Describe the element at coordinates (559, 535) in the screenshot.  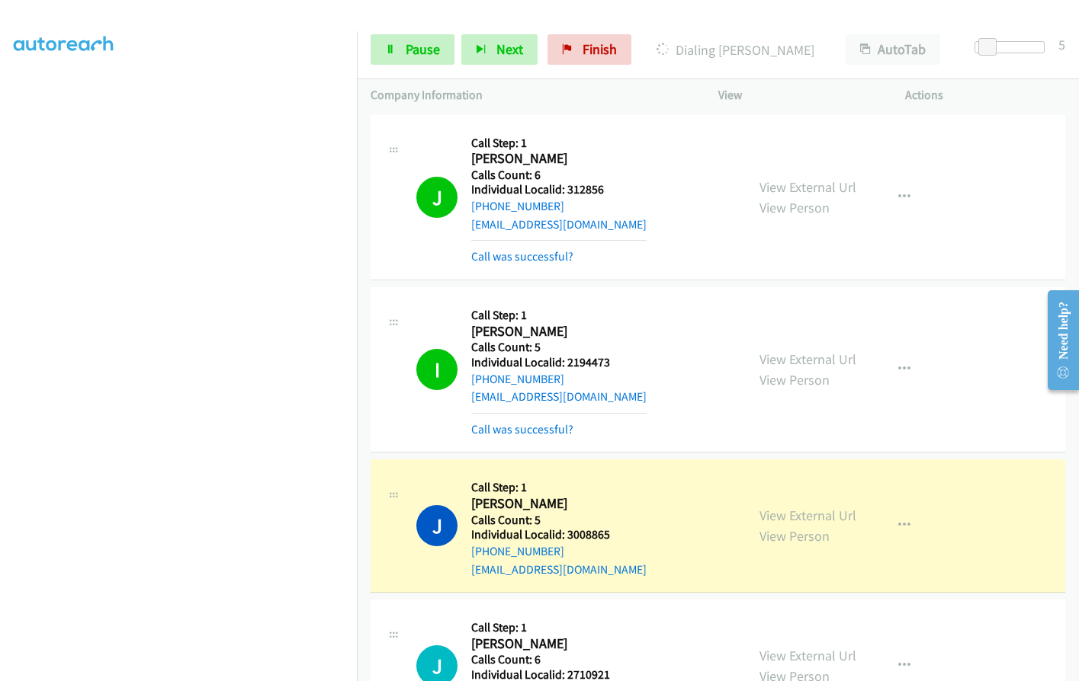
I see `h5: Individual Localid: 3008865` at that location.